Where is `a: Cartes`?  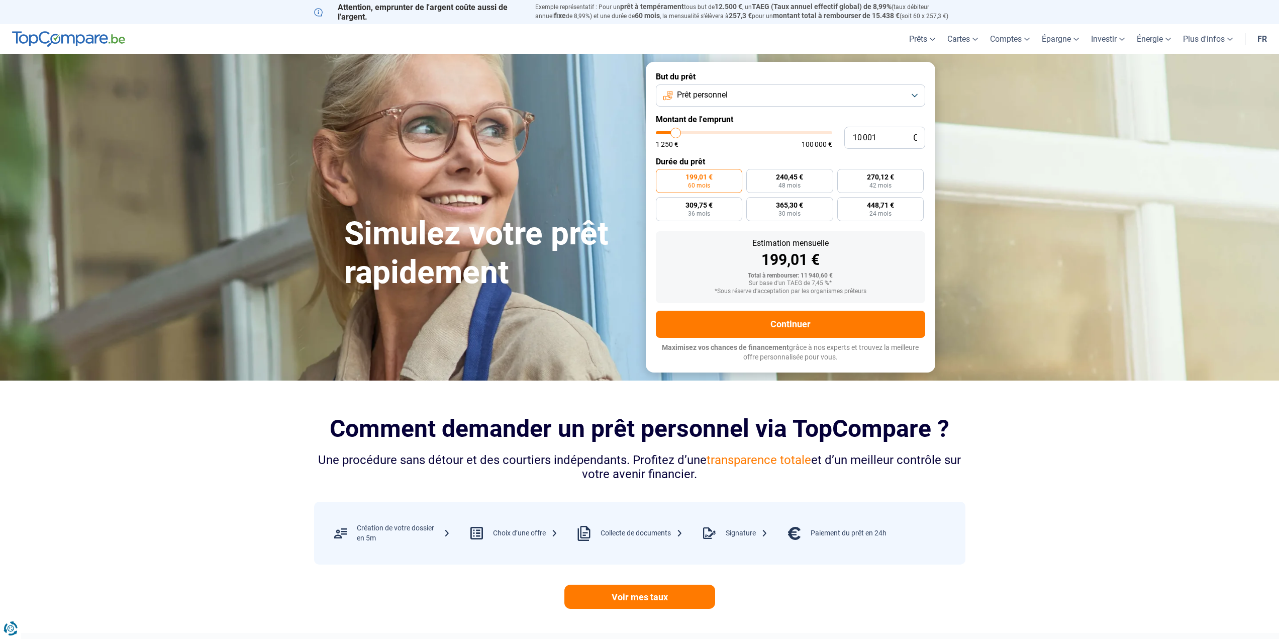 a: Cartes is located at coordinates (962, 39).